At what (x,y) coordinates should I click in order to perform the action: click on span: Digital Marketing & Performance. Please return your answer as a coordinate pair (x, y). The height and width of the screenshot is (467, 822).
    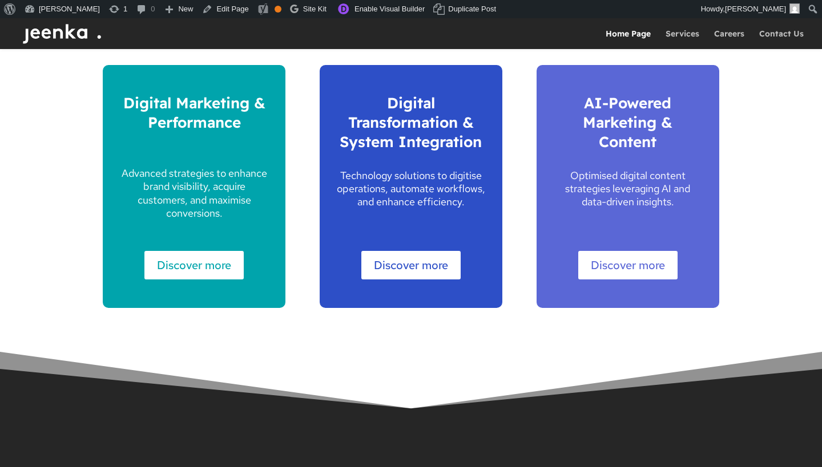
    Looking at the image, I should click on (194, 112).